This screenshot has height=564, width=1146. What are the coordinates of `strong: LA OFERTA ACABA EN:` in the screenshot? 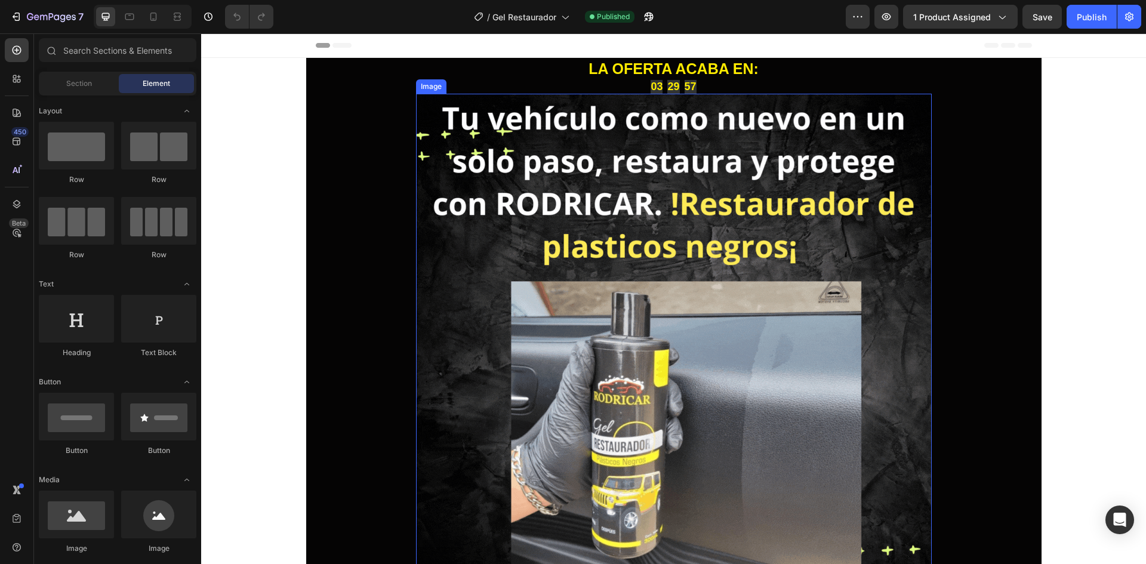 It's located at (472, 35).